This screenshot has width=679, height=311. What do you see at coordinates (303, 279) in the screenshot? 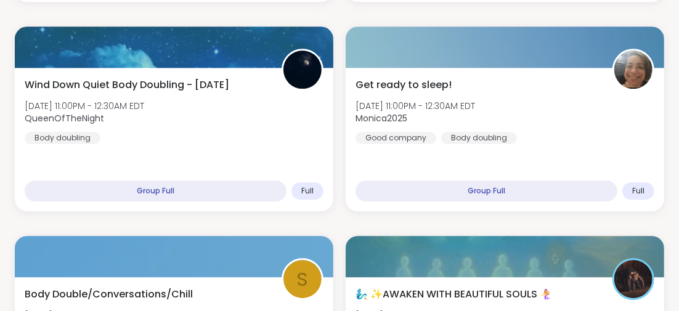
I see `span: S` at bounding box center [303, 279].